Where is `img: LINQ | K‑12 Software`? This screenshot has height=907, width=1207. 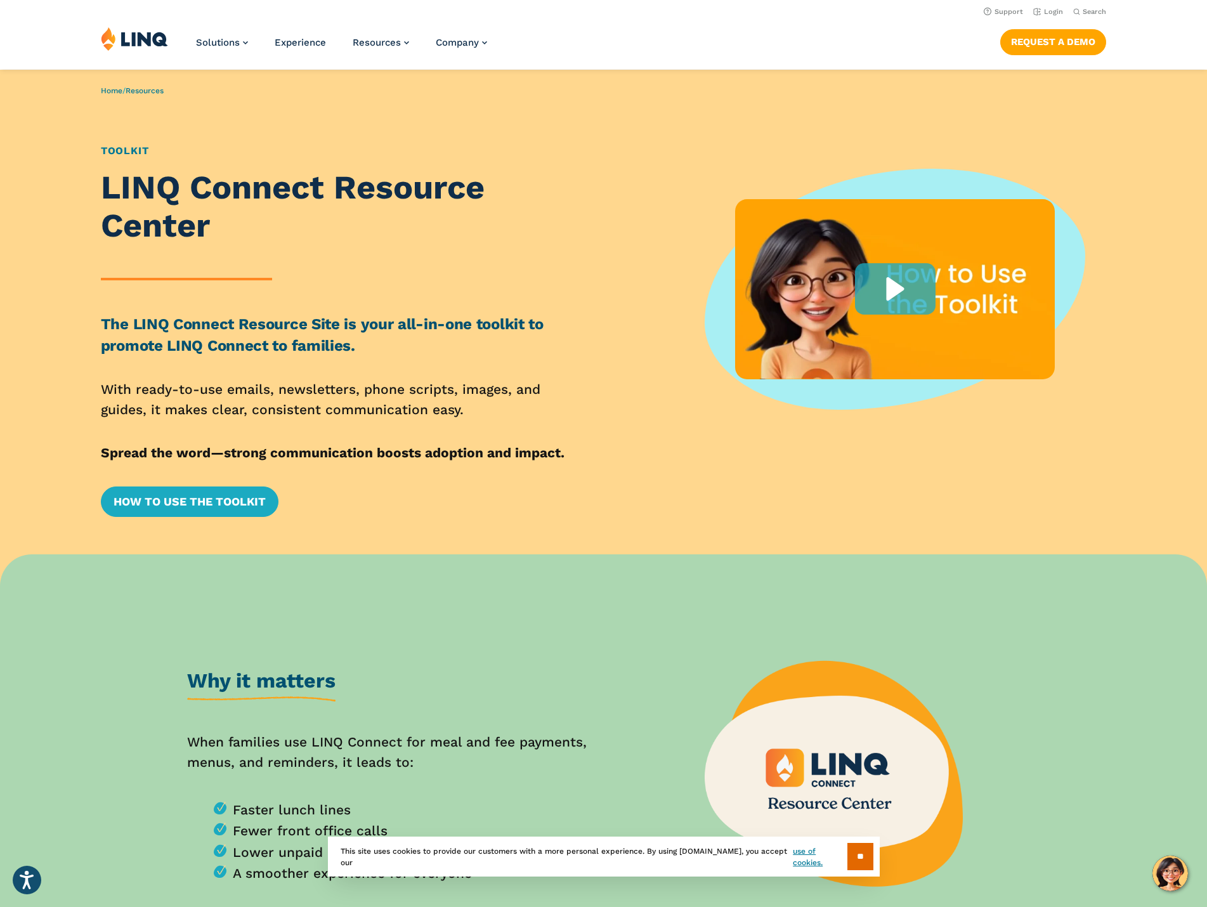 img: LINQ | K‑12 Software is located at coordinates (134, 39).